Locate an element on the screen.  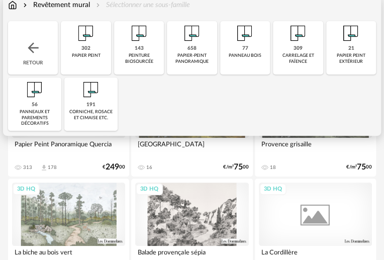
div: 77 is located at coordinates (245, 48).